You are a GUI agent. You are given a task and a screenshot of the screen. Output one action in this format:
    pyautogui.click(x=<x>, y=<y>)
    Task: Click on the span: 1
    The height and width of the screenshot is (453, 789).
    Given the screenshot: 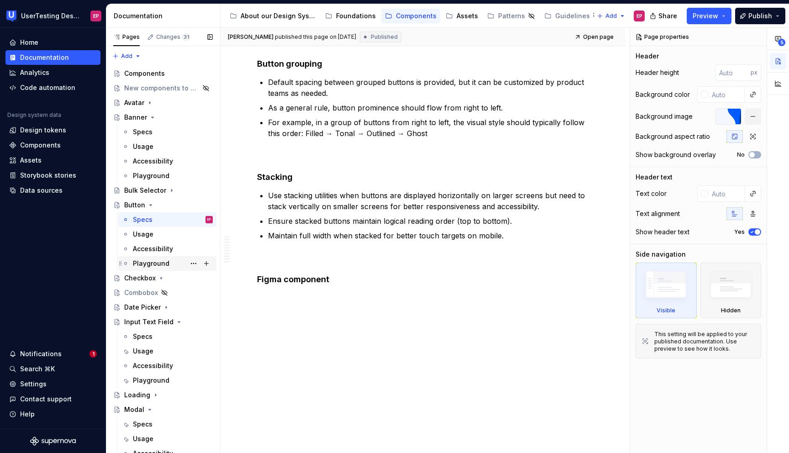 What is the action you would take?
    pyautogui.click(x=93, y=354)
    